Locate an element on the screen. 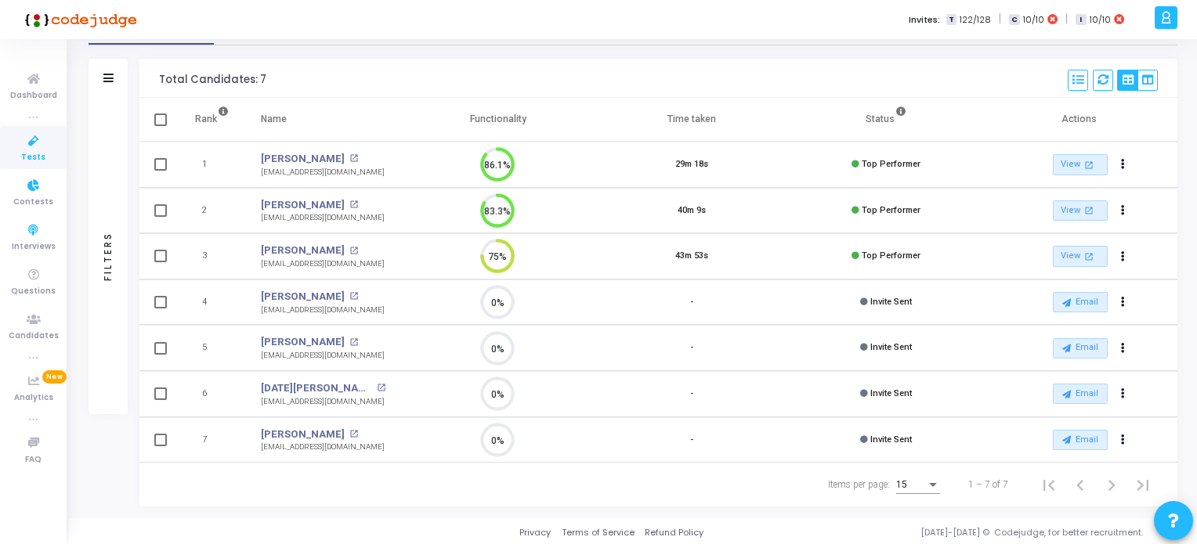 Image resolution: width=1197 pixels, height=544 pixels. span: Questions is located at coordinates (33, 291).